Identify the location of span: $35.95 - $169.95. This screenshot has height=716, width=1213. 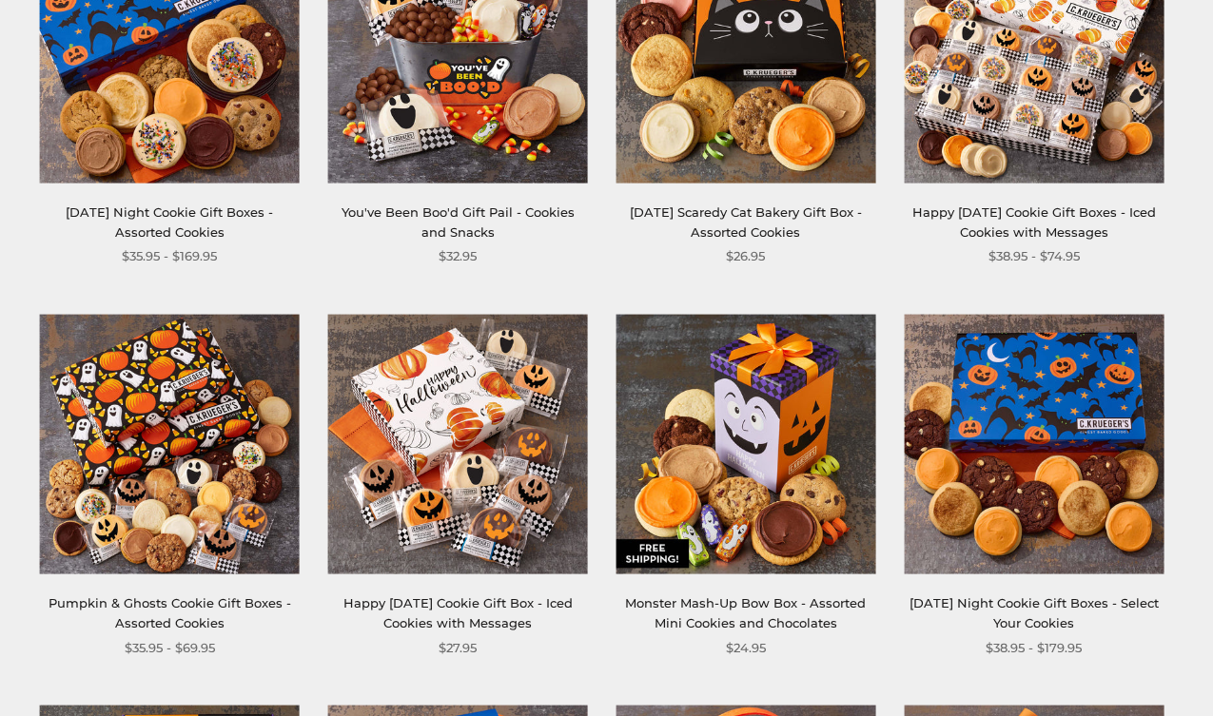
(169, 256).